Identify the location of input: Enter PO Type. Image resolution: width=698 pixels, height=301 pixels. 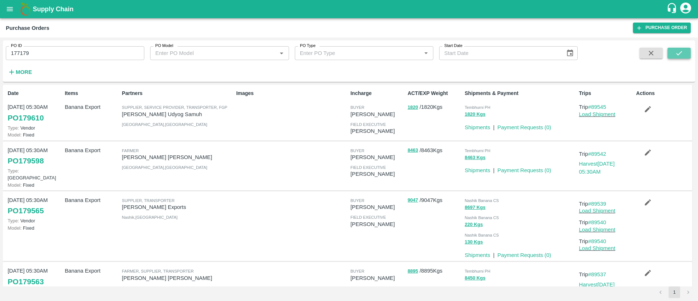
(358, 53).